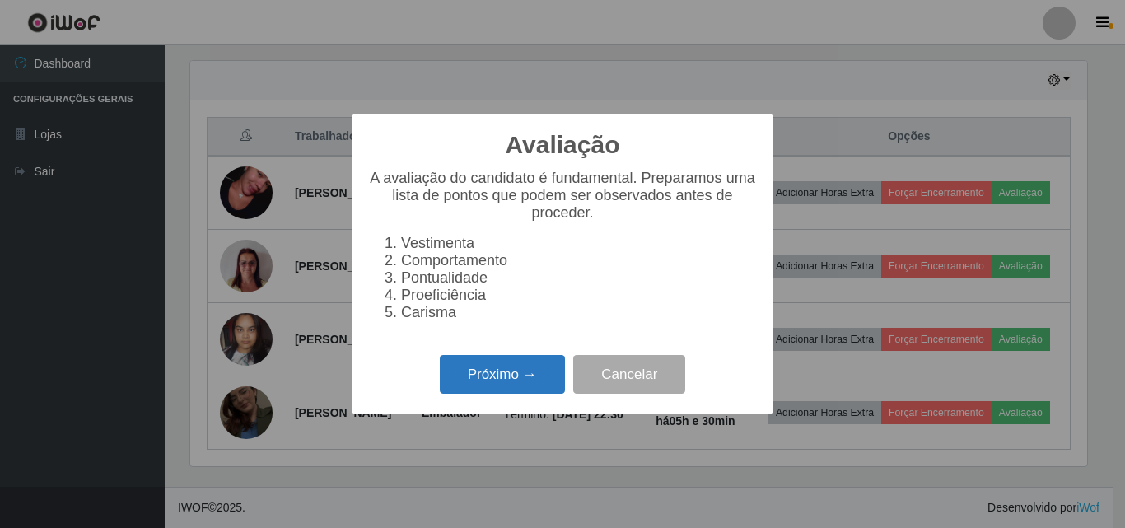  What do you see at coordinates (579, 260) in the screenshot?
I see `li: Comportamento` at bounding box center [579, 260].